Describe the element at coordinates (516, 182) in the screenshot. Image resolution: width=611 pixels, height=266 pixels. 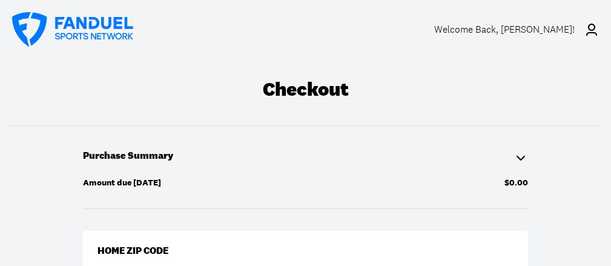
I see `b: $0.00` at that location.